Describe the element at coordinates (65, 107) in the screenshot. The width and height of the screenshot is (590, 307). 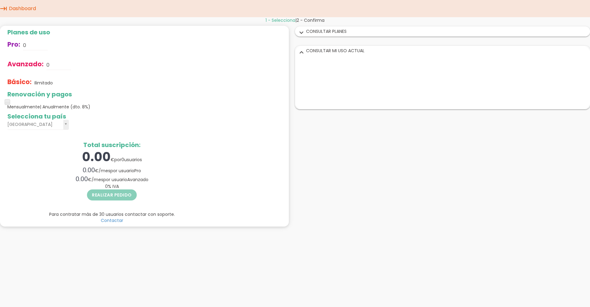
I see `span: | Anualmente (dto. 8%)` at that location.